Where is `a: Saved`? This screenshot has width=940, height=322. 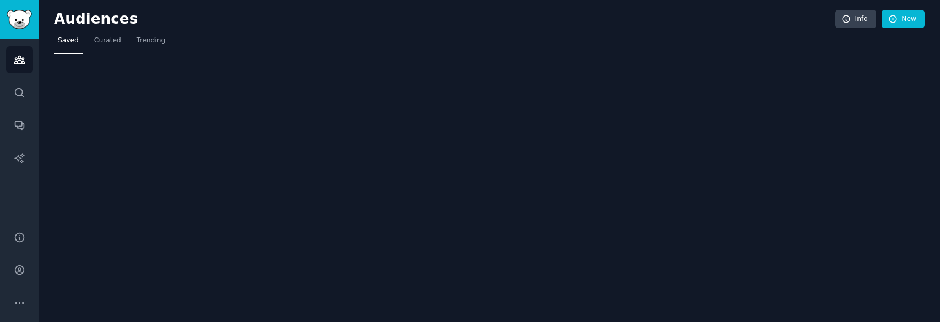
a: Saved is located at coordinates (68, 43).